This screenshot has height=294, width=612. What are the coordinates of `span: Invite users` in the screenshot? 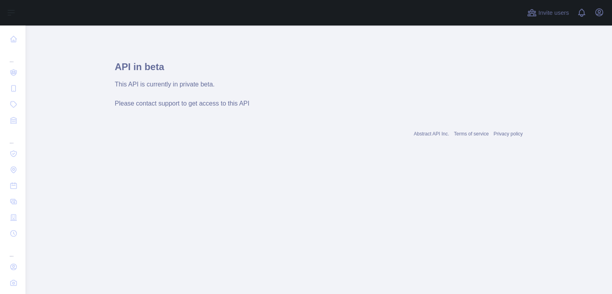 It's located at (553, 13).